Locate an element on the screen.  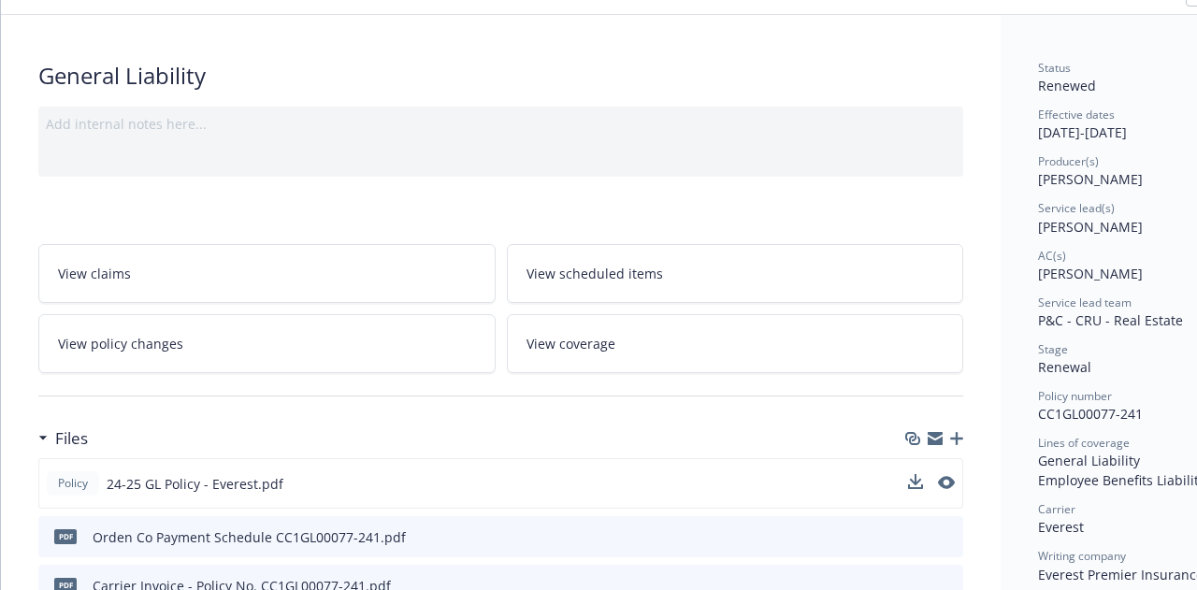
span: View coverage is located at coordinates (571, 343).